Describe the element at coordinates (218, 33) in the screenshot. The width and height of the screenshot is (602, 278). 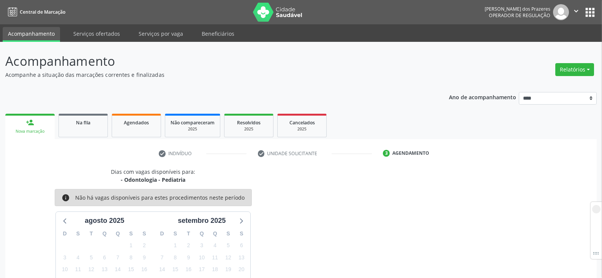
I see `a: Beneficiários` at that location.